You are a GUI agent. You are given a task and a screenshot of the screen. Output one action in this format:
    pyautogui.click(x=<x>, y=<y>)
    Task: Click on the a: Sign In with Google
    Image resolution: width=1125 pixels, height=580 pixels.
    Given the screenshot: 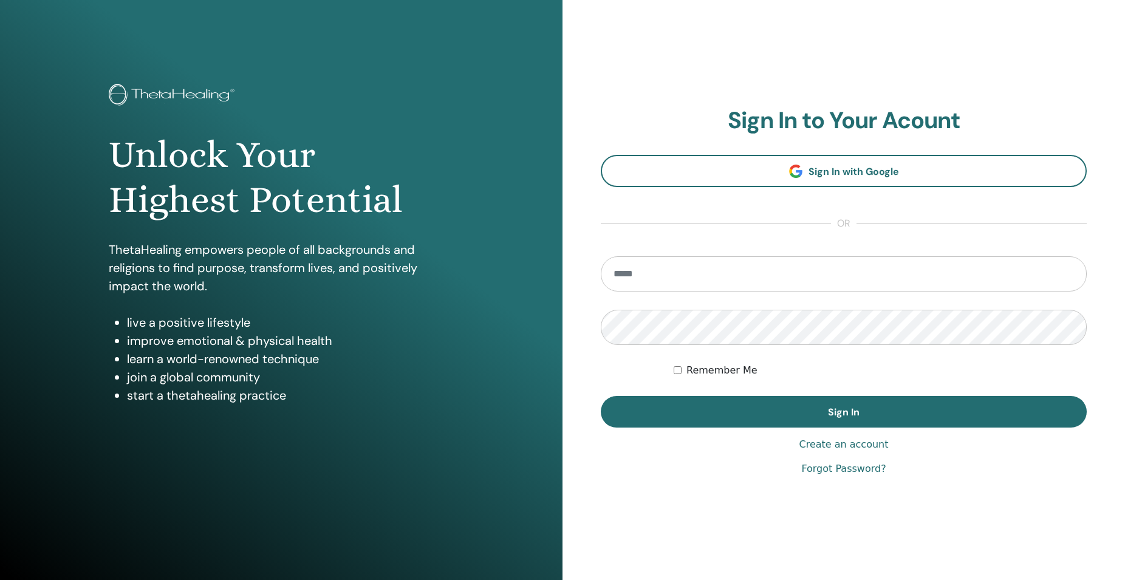 What is the action you would take?
    pyautogui.click(x=844, y=171)
    